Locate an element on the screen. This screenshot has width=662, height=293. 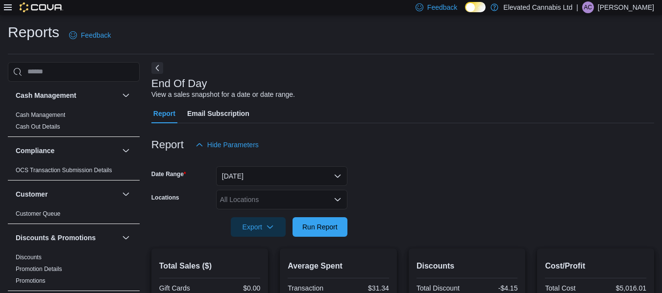
span: Dark Mode is located at coordinates (465, 12).